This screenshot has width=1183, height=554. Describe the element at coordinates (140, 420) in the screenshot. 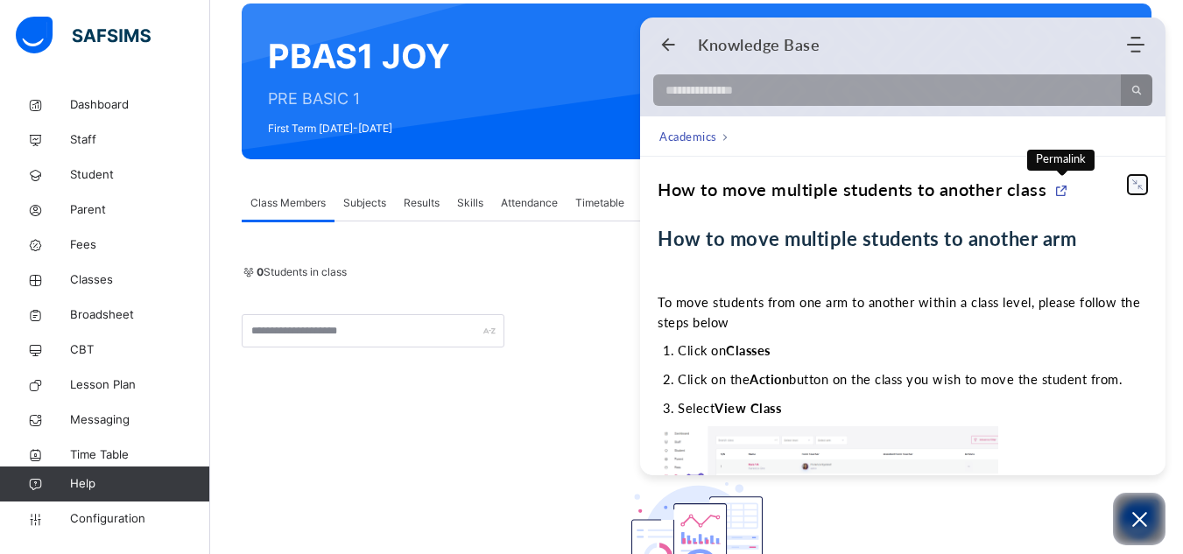

I see `span: Messaging` at that location.